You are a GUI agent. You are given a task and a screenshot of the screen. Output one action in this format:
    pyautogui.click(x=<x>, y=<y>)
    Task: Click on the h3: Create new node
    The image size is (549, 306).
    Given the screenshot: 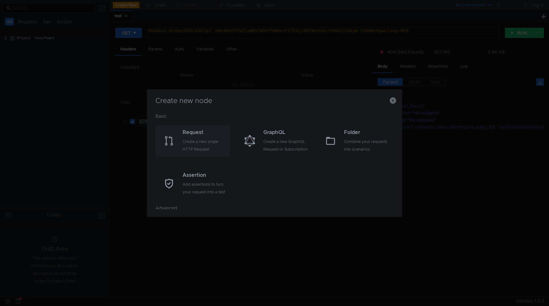 What is the action you would take?
    pyautogui.click(x=275, y=101)
    